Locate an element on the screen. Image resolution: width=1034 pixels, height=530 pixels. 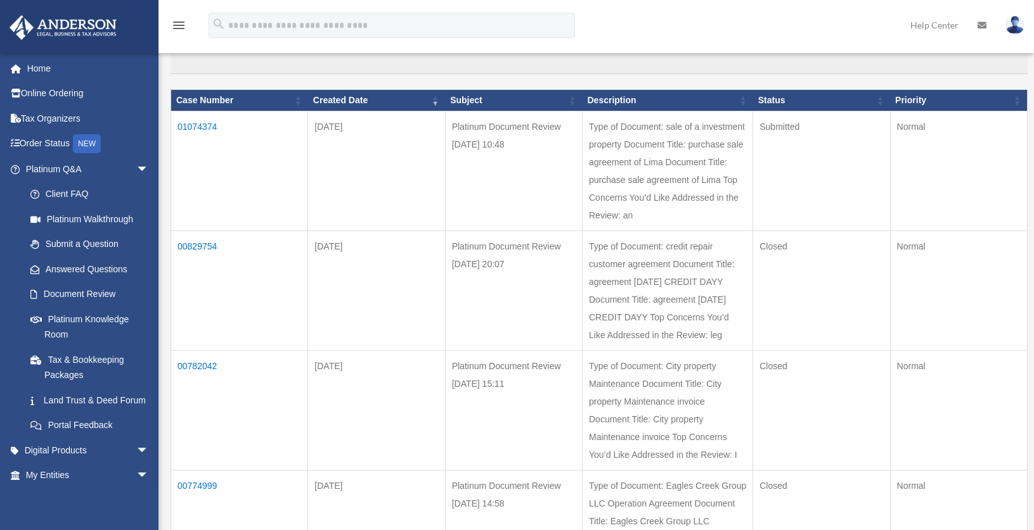
a: Document Review is located at coordinates (89, 295).